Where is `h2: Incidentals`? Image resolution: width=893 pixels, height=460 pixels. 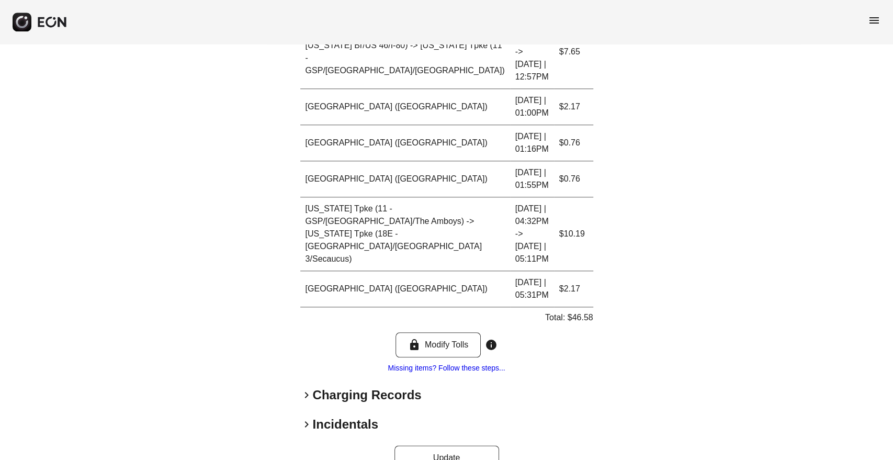 h2: Incidentals is located at coordinates (345, 424).